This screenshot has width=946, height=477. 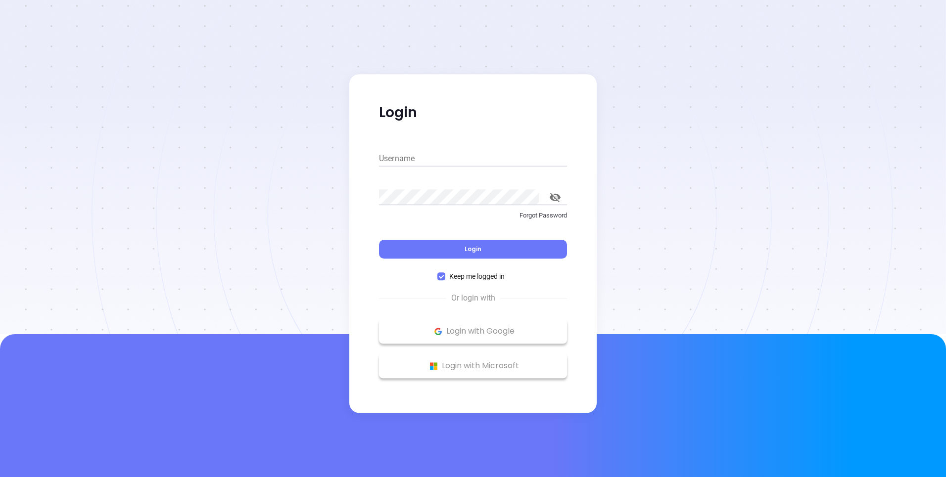 What do you see at coordinates (438, 331) in the screenshot?
I see `img: Google Logo` at bounding box center [438, 331].